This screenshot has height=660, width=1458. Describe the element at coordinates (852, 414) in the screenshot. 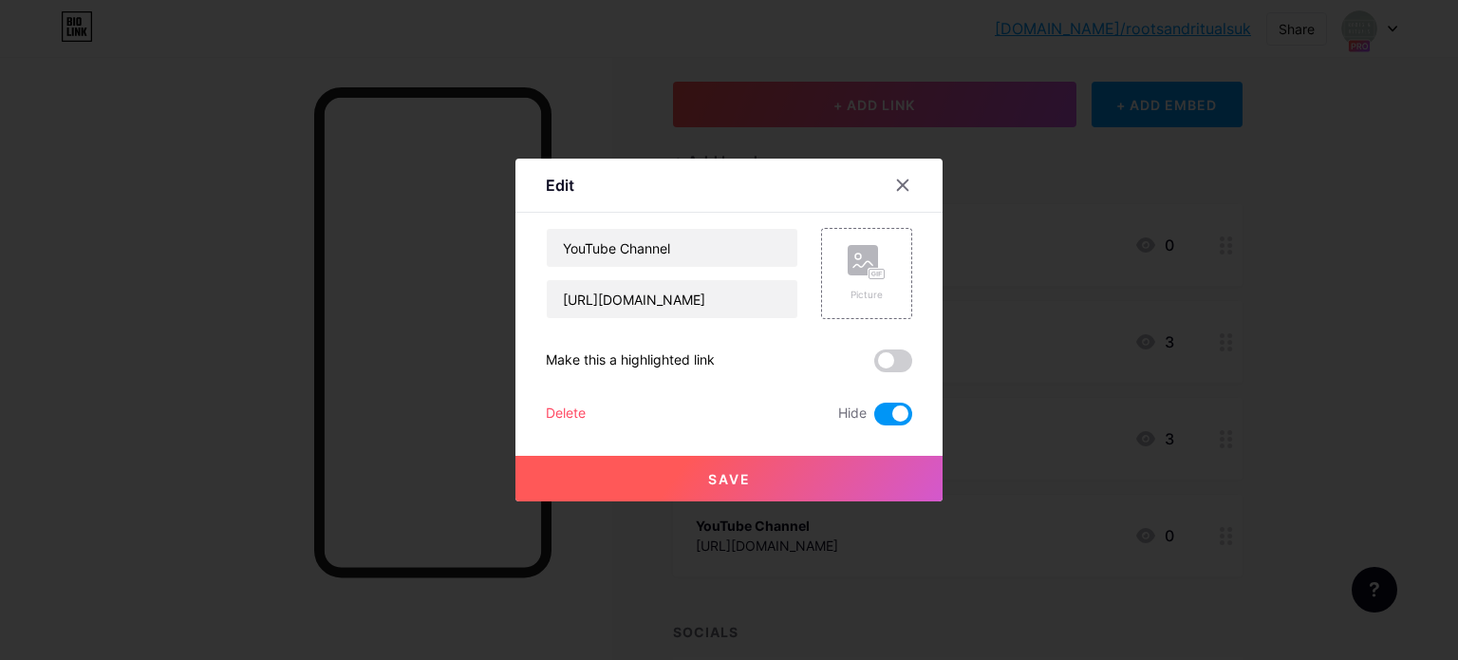

I see `span: Hide` at that location.